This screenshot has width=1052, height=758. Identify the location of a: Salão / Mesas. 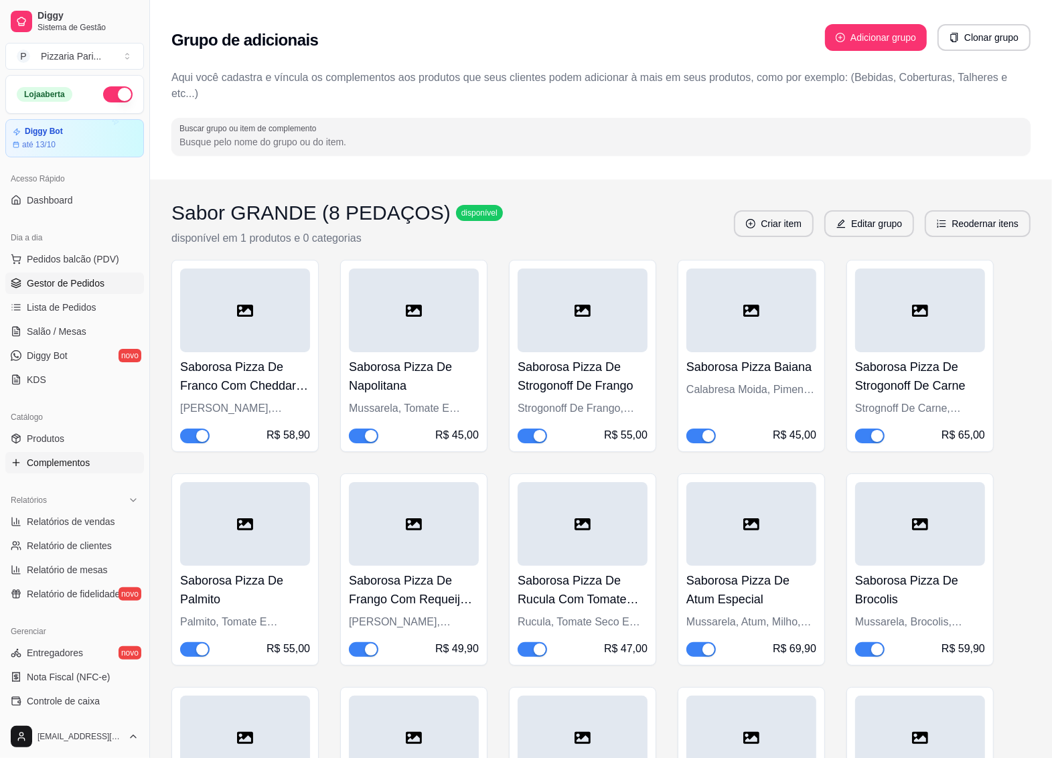
(74, 332).